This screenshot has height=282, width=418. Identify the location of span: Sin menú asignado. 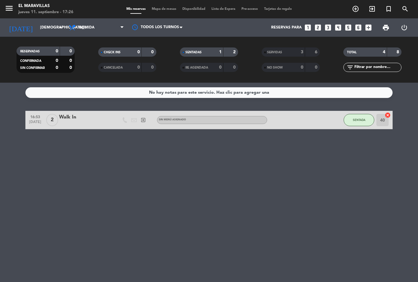
(172, 120).